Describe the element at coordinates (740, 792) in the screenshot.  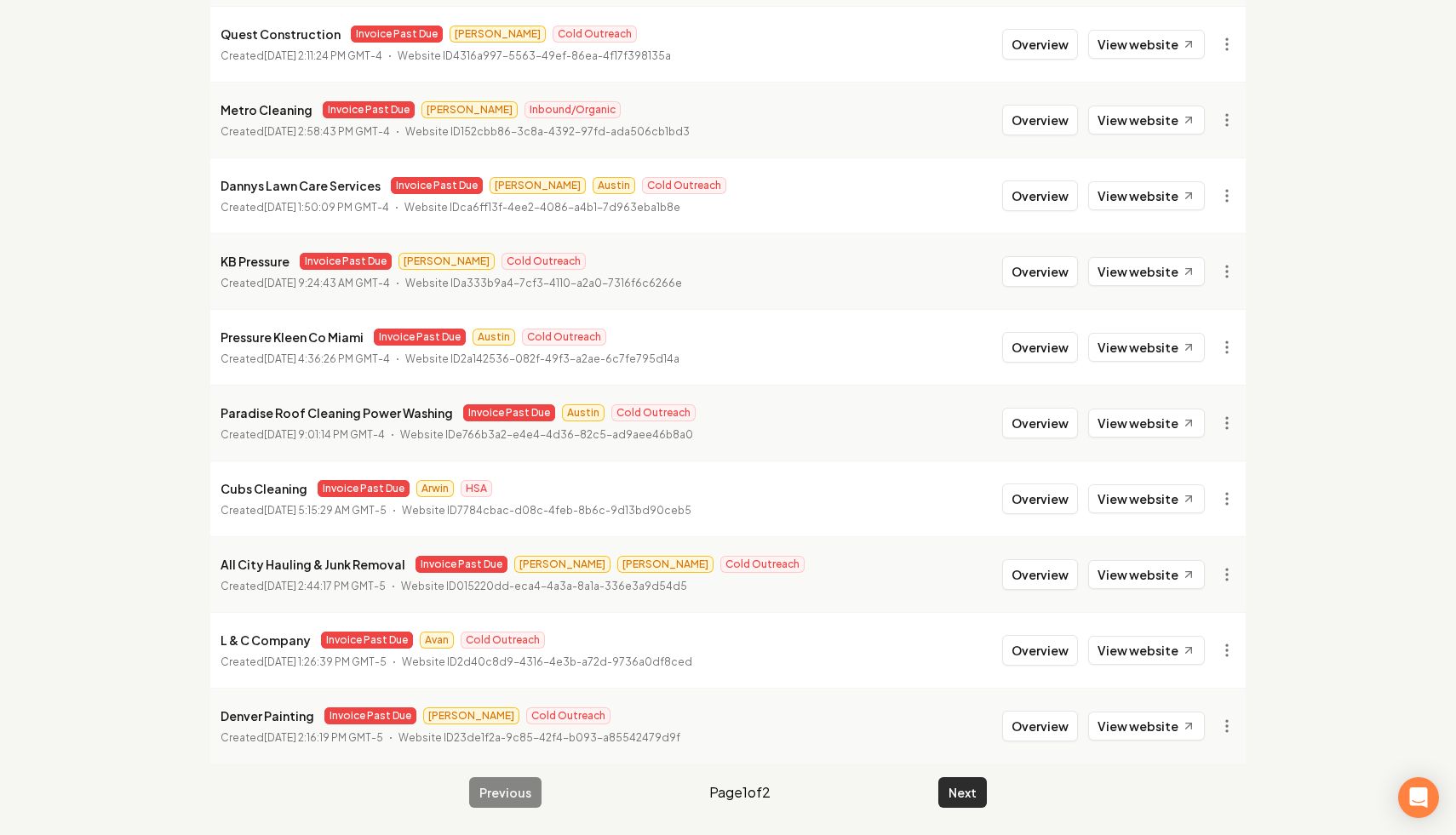
I see `span: Page 1 of 2` at that location.